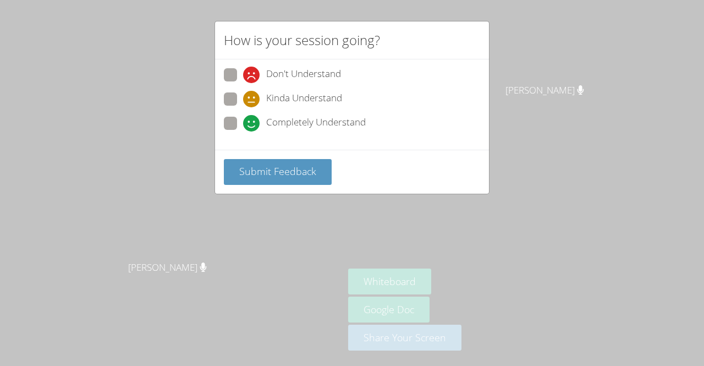 The image size is (704, 366). I want to click on button: Submit Feedback, so click(278, 172).